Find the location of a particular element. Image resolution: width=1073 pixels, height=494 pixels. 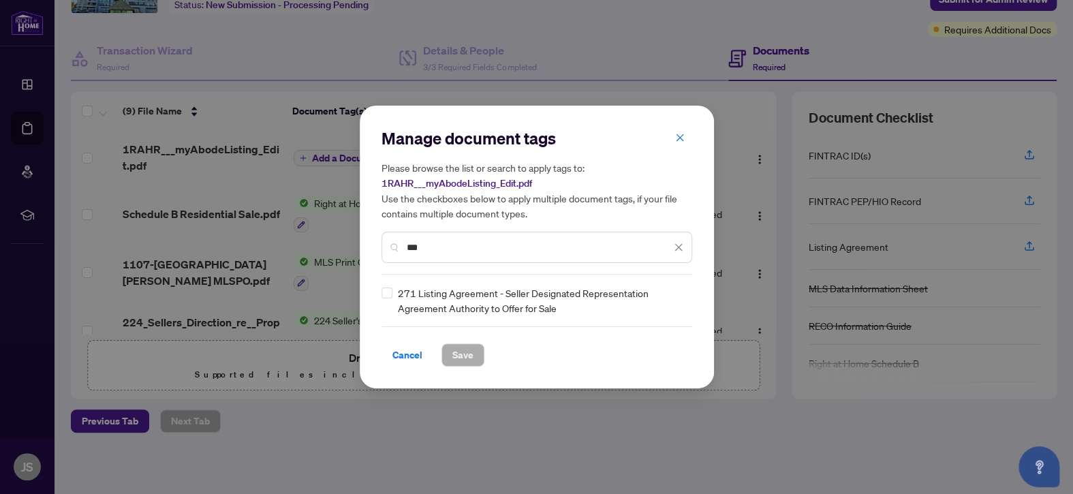

span: 271 Listing Agreement - Seller Designated Representation Agreement Authority to Offer for Sale is located at coordinates (541, 300).